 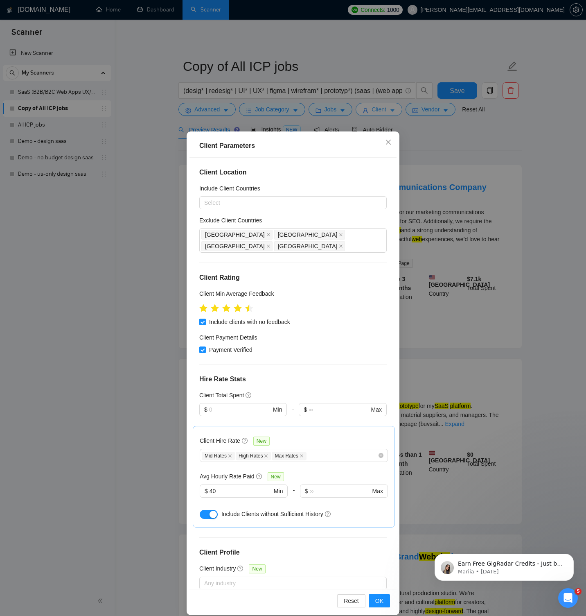 What do you see at coordinates (579, 591) in the screenshot?
I see `span: 5` at bounding box center [579, 591].